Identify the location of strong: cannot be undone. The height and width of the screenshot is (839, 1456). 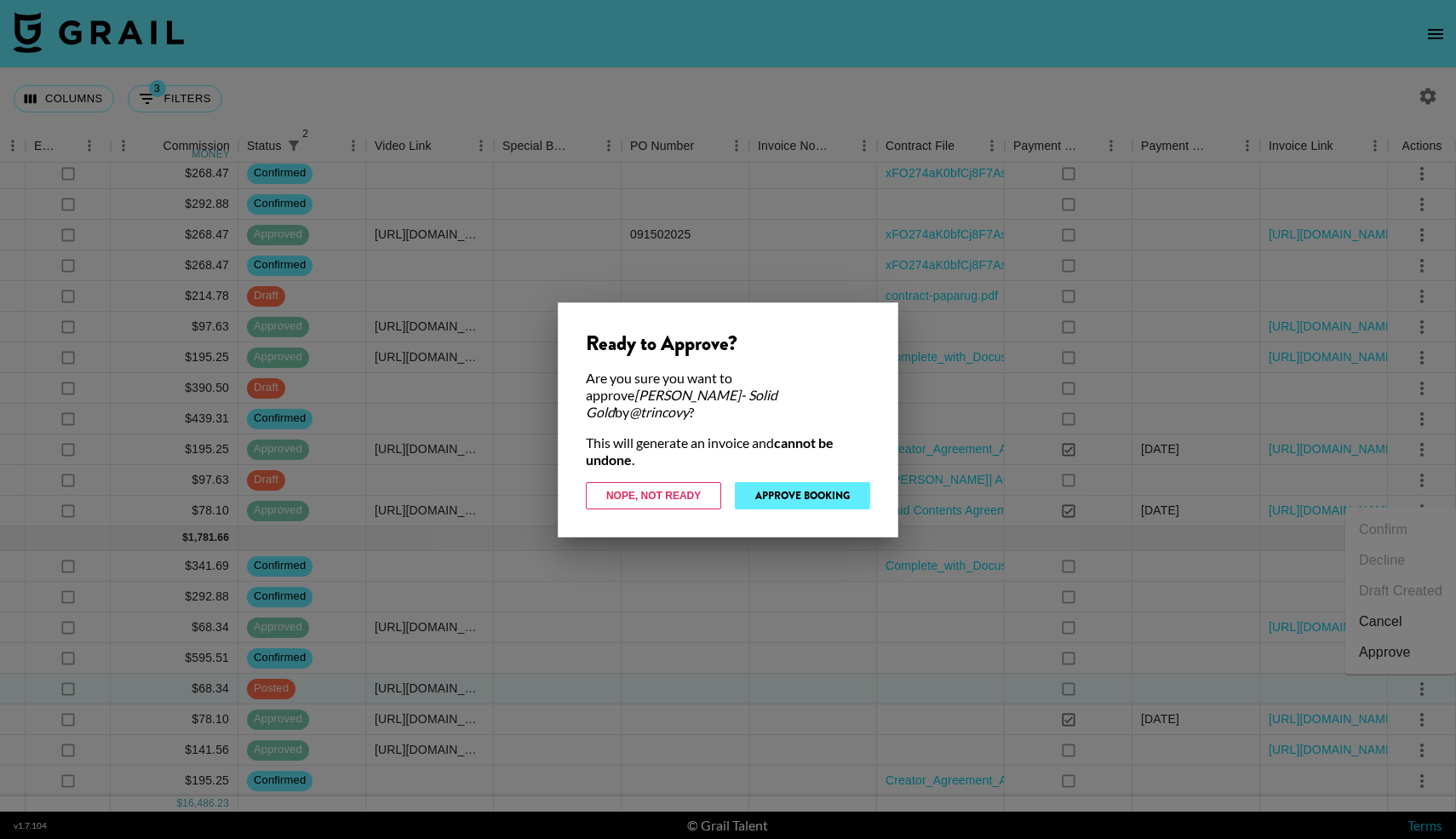
(709, 450).